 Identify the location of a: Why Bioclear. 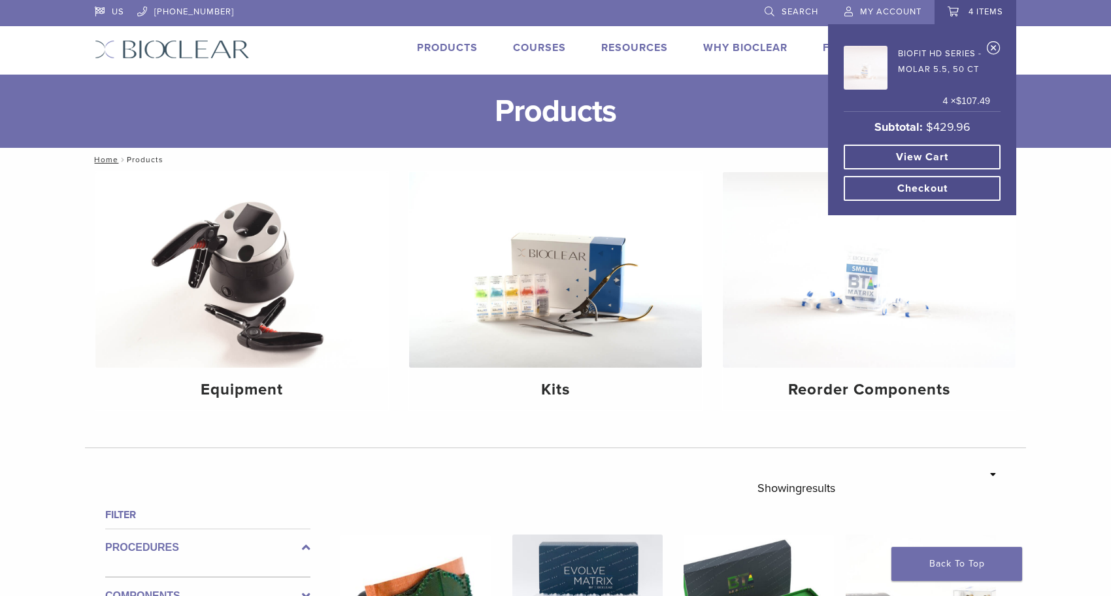
(745, 48).